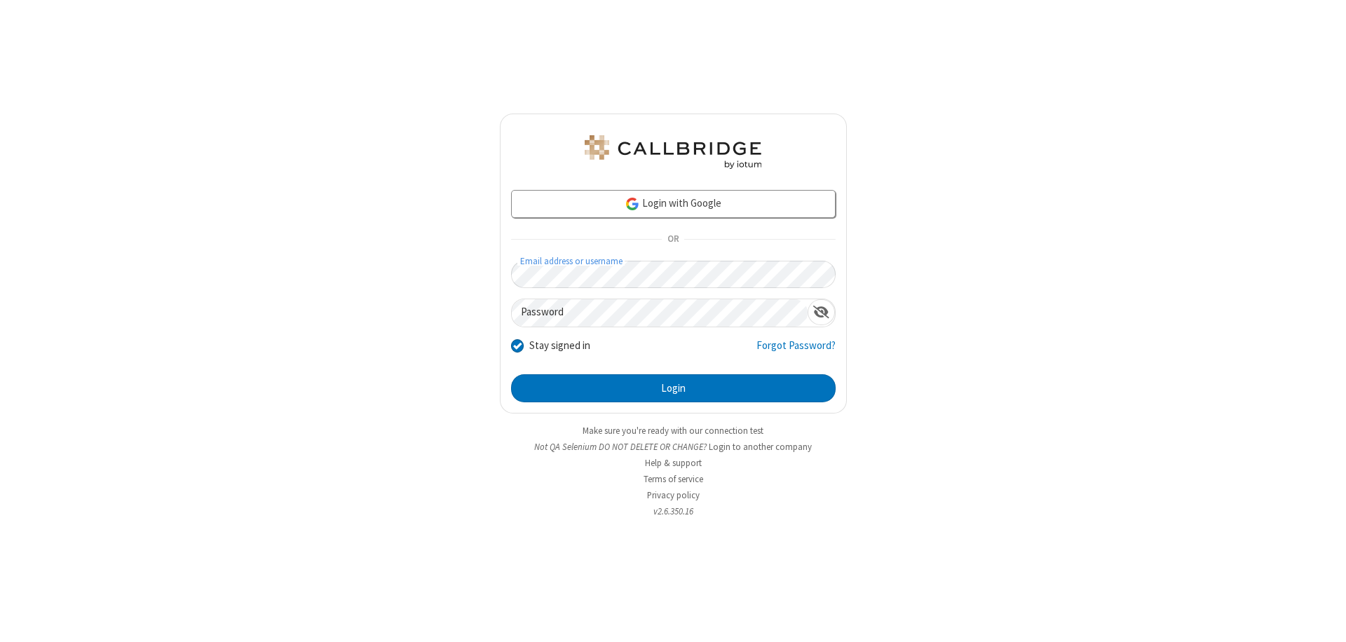 This screenshot has width=1346, height=642. I want to click on span: OR, so click(673, 240).